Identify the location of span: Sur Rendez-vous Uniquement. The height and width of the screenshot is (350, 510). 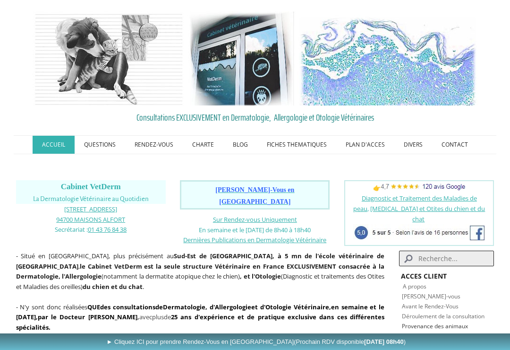
(255, 219).